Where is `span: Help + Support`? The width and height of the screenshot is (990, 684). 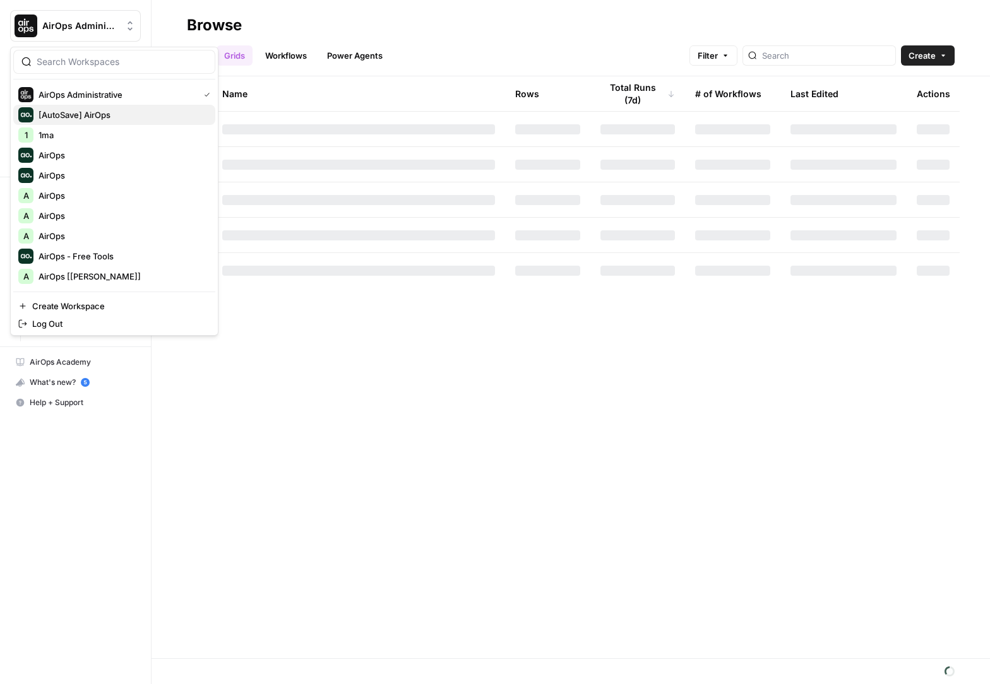 span: Help + Support is located at coordinates (82, 403).